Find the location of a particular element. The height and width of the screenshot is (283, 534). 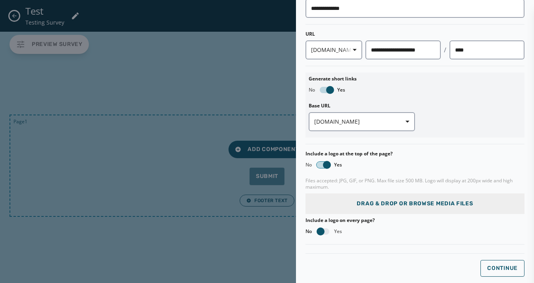

body: Rich Text Area is located at coordinates (132, 11).